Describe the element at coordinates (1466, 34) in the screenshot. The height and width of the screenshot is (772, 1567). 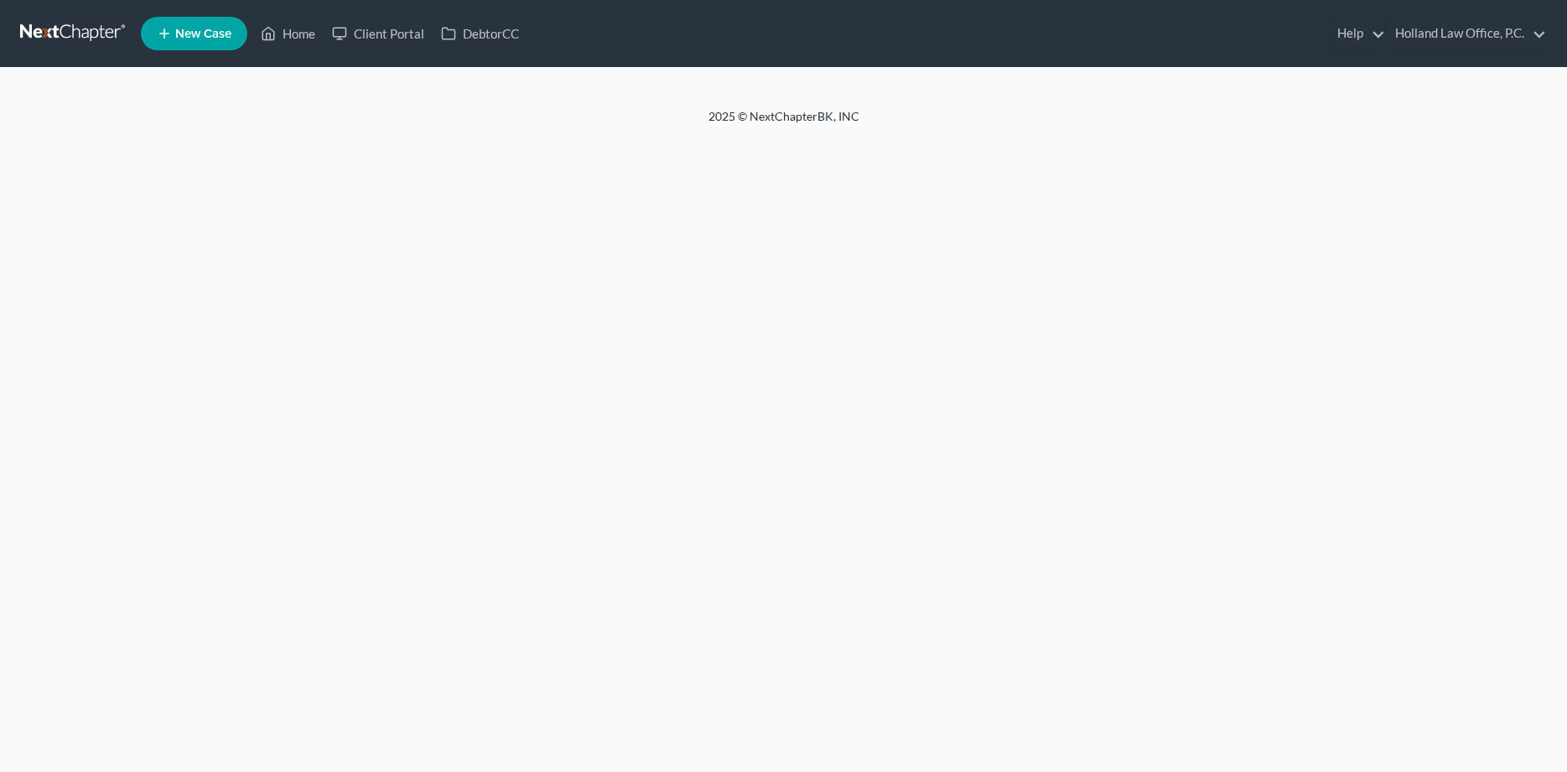
I see `a: Holland Law Office, P.C.` at that location.